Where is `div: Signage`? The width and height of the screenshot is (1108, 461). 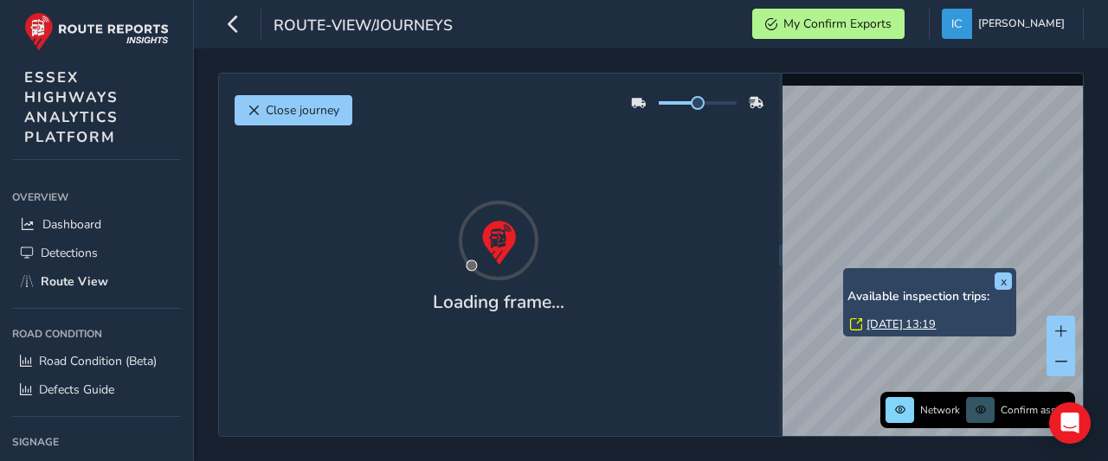 div: Signage is located at coordinates (96, 442).